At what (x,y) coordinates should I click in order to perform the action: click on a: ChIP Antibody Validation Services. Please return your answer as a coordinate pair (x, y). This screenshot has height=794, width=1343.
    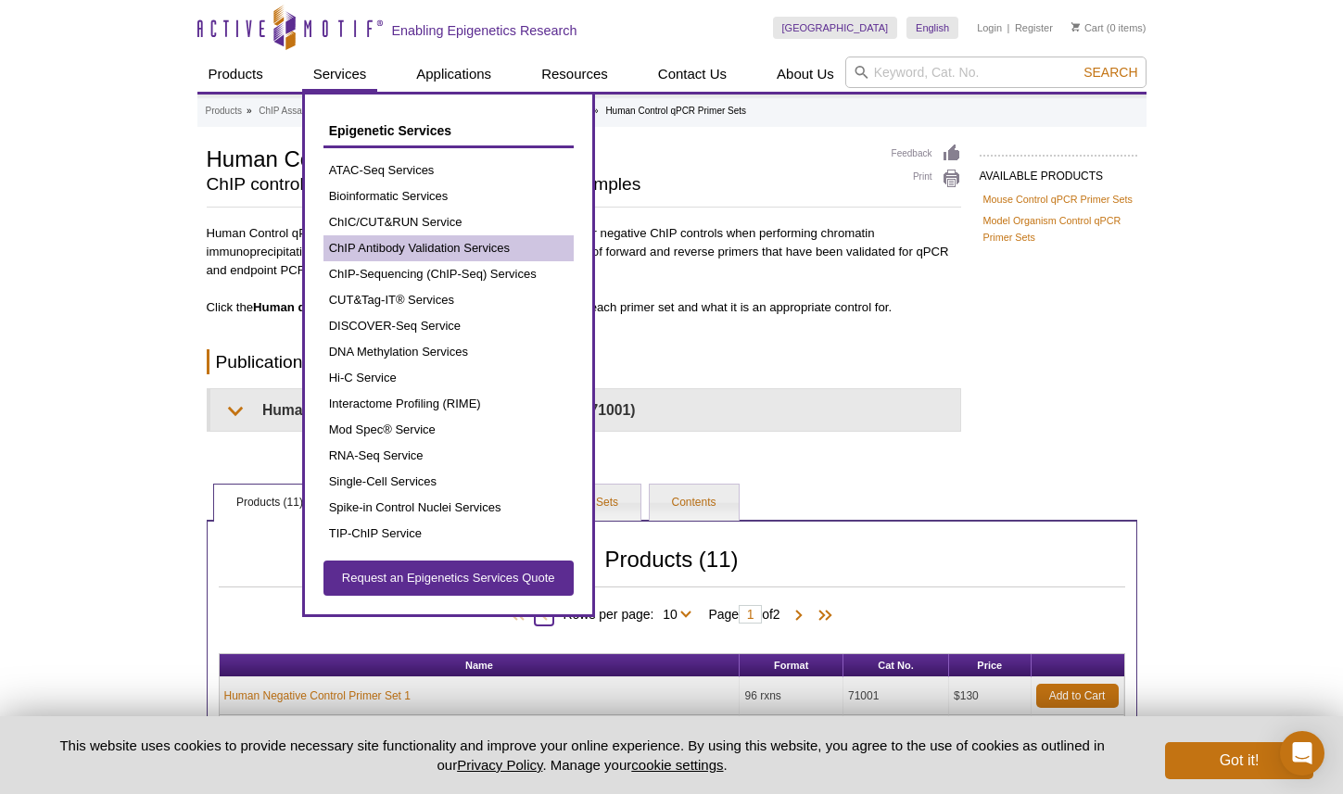
    Looking at the image, I should click on (449, 248).